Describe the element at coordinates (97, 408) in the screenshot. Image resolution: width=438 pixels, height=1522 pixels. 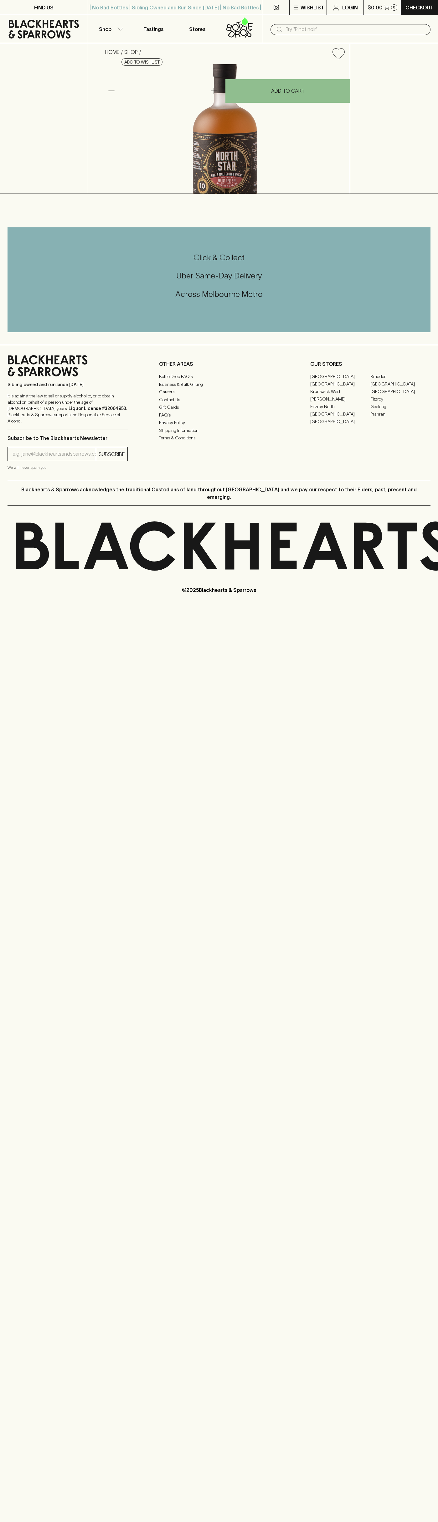
I see `strong: Liquor License #32064953` at that location.